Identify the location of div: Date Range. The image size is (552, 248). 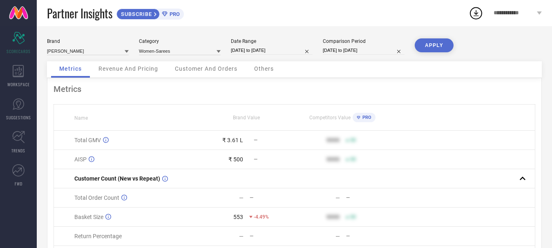
(271, 41).